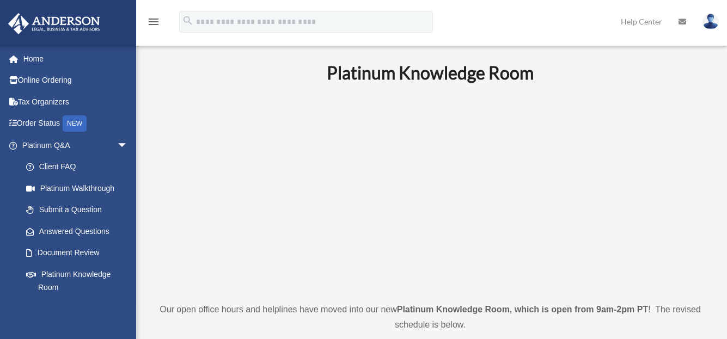 The height and width of the screenshot is (339, 727). Describe the element at coordinates (128, 145) in the screenshot. I see `span: arrow_drop_down` at that location.